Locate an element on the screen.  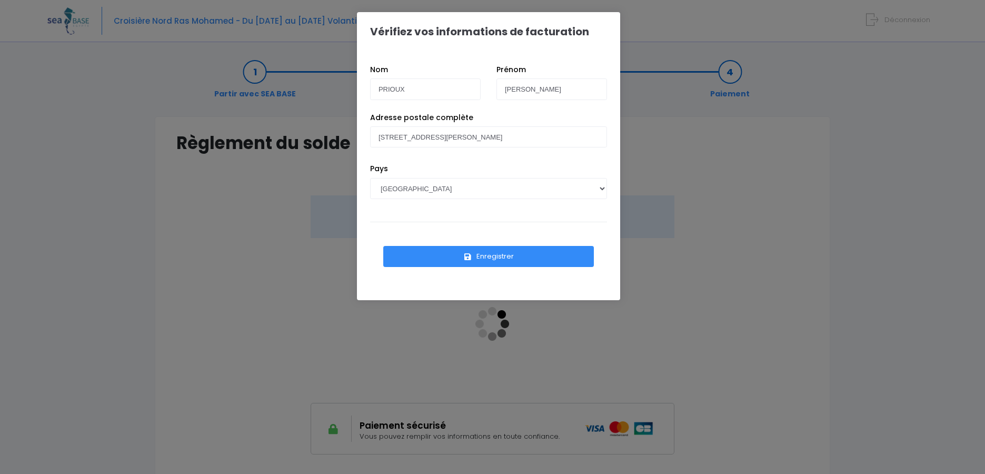
label: Pays is located at coordinates (379, 169).